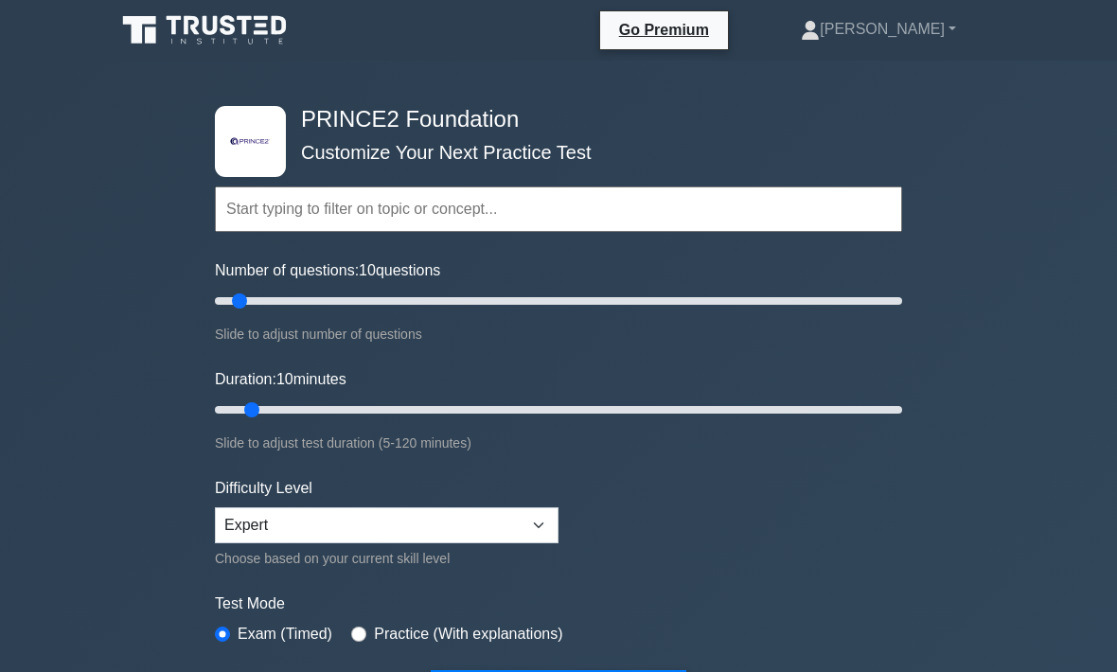  Describe the element at coordinates (664, 29) in the screenshot. I see `a: Go Premium` at that location.